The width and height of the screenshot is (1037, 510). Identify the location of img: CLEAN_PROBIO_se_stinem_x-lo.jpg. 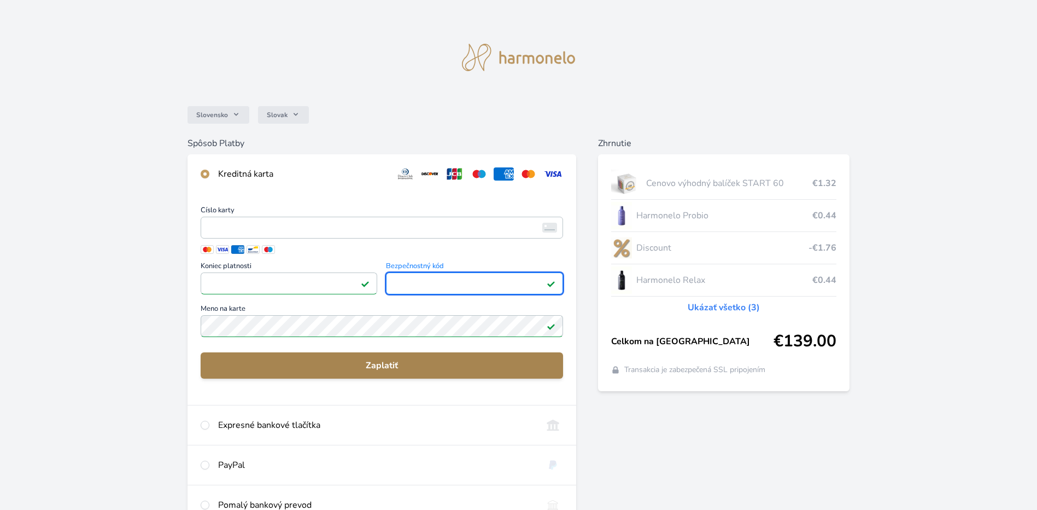
(622, 215).